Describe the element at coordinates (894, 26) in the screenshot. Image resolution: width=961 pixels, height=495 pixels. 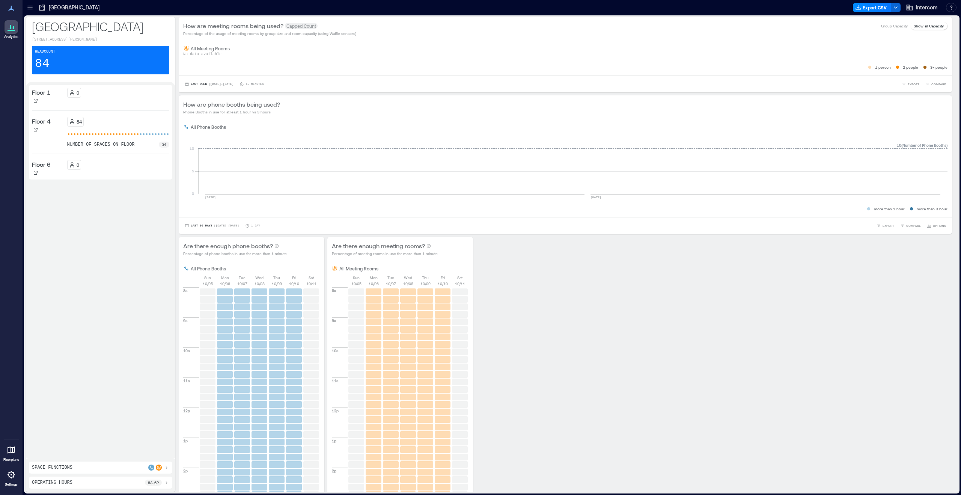
I see `p: Group Capacity` at that location.